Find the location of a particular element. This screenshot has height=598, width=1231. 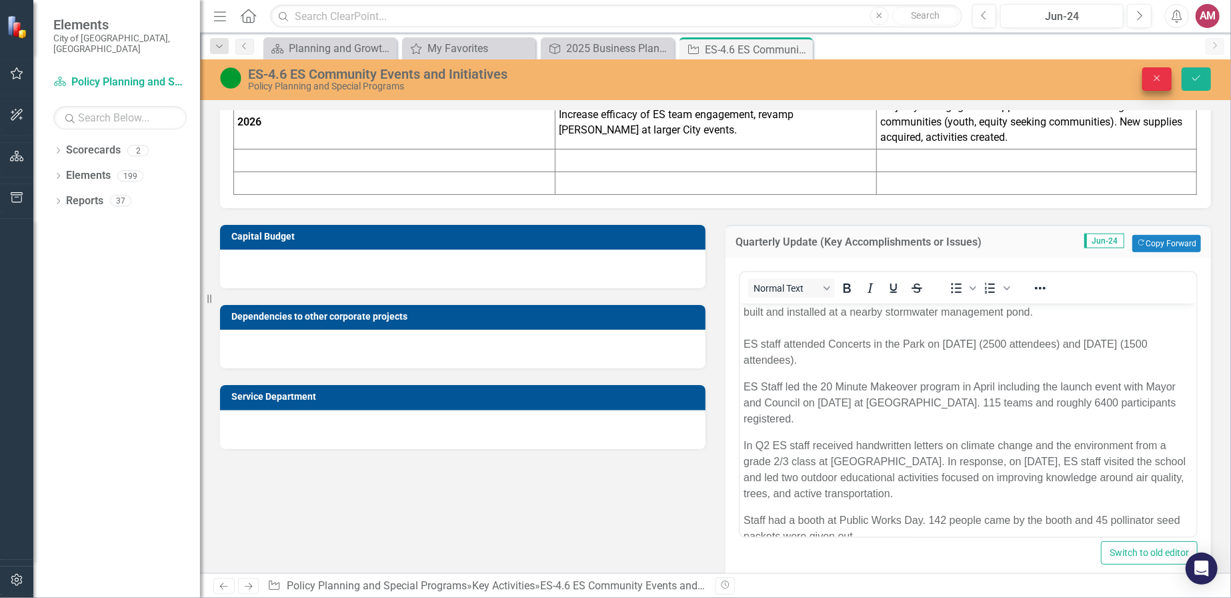

h3: Dependencies to other corporate projects is located at coordinates (465, 316).